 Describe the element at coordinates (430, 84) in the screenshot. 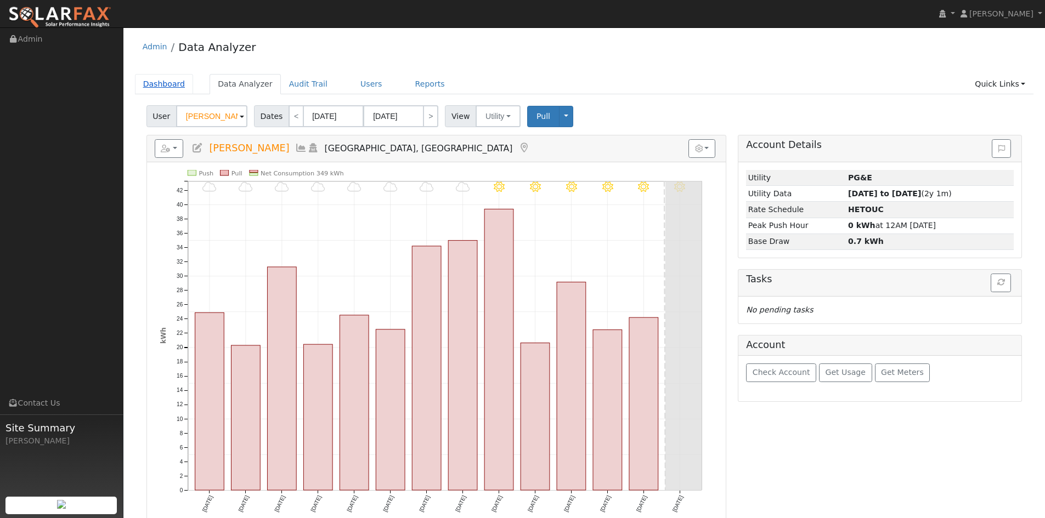

I see `a: Reports` at that location.